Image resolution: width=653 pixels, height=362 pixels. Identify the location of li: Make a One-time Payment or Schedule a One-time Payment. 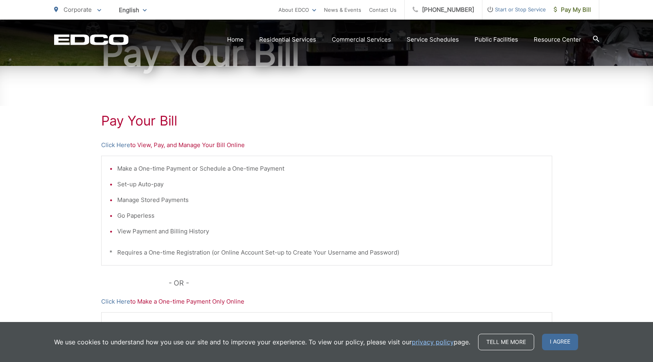
(331, 169).